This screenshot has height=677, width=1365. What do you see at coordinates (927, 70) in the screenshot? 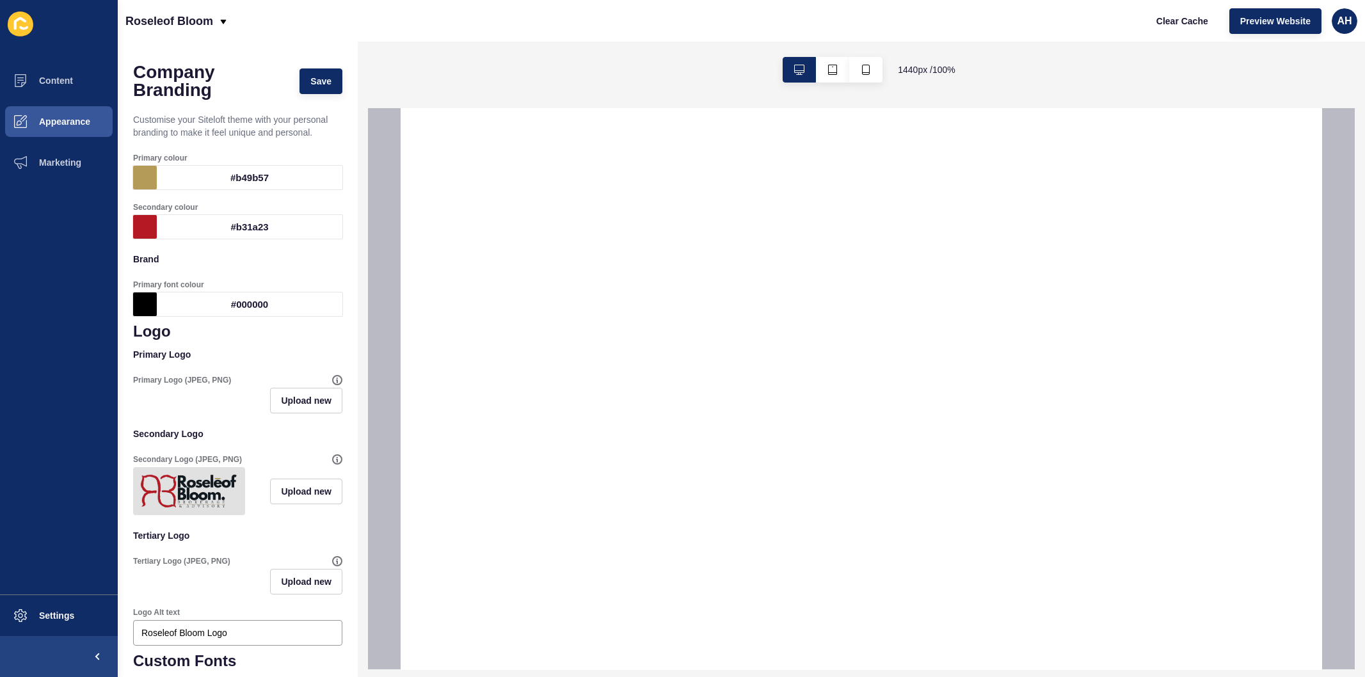
I see `span: 1440 px / 100 %` at bounding box center [927, 70].